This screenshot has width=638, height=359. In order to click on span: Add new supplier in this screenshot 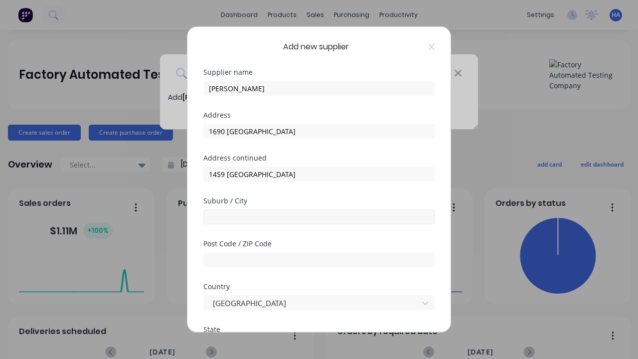, I will do `click(316, 47)`.